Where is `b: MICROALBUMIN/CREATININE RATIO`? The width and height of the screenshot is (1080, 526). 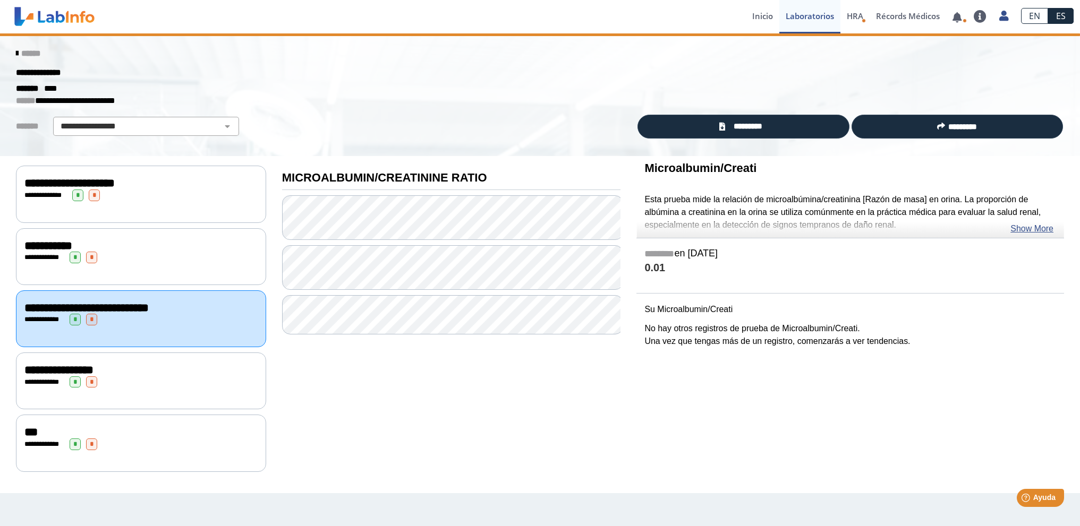
b: MICROALBUMIN/CREATININE RATIO is located at coordinates (385, 177).